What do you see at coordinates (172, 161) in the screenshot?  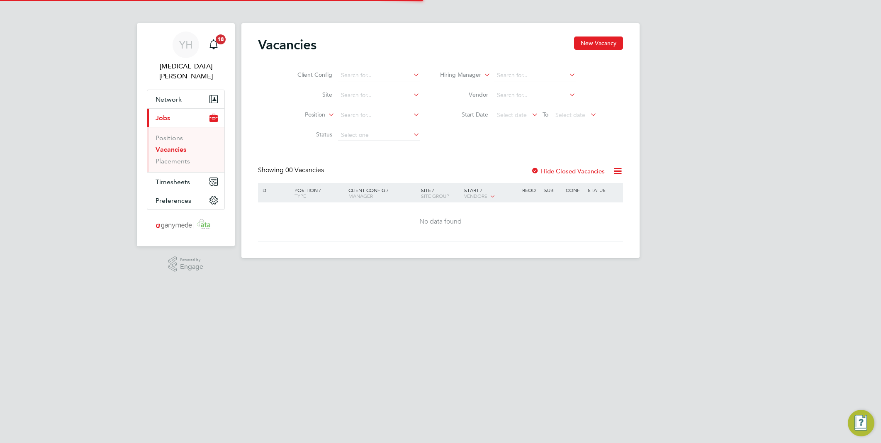 I see `a: Placements` at bounding box center [172, 161].